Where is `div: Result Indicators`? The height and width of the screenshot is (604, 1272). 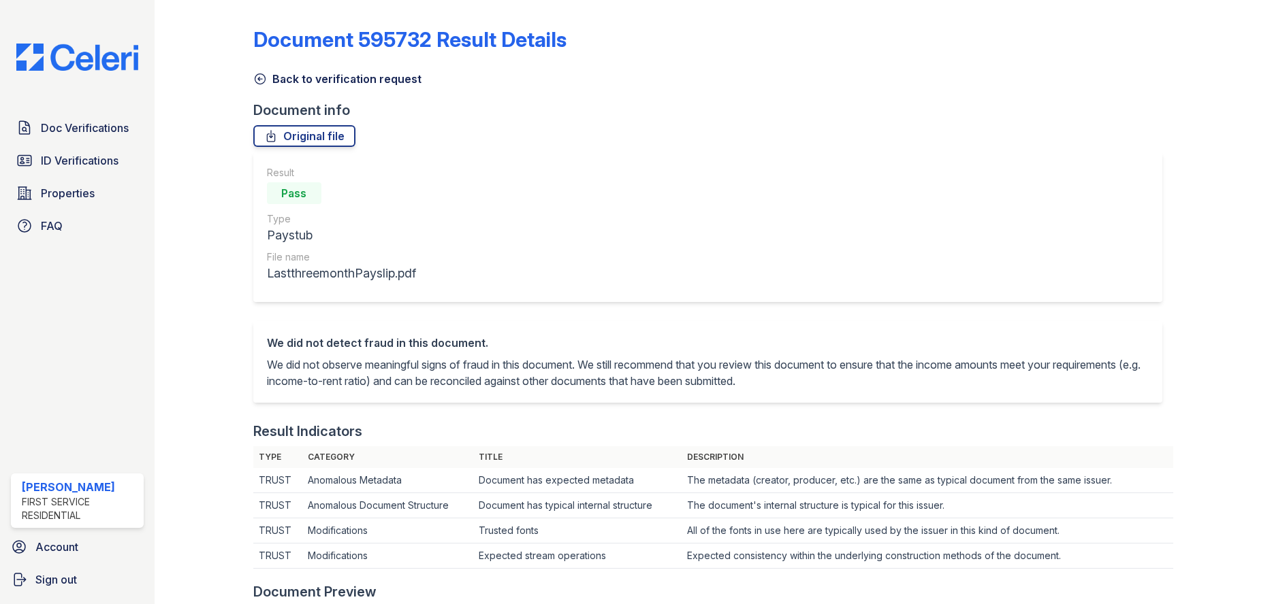 div: Result Indicators is located at coordinates (308, 432).